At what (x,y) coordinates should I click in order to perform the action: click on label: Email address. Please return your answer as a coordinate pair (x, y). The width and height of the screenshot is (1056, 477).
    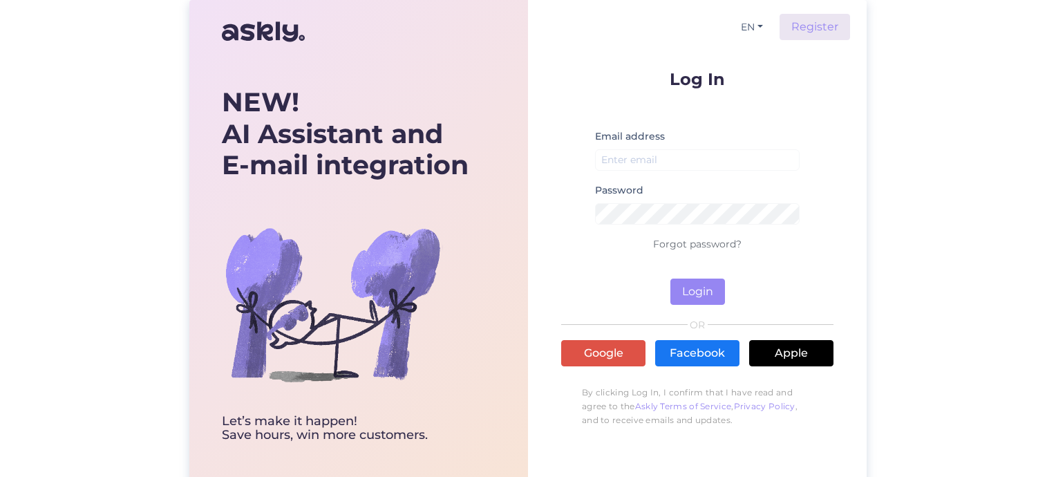
    Looking at the image, I should click on (629, 136).